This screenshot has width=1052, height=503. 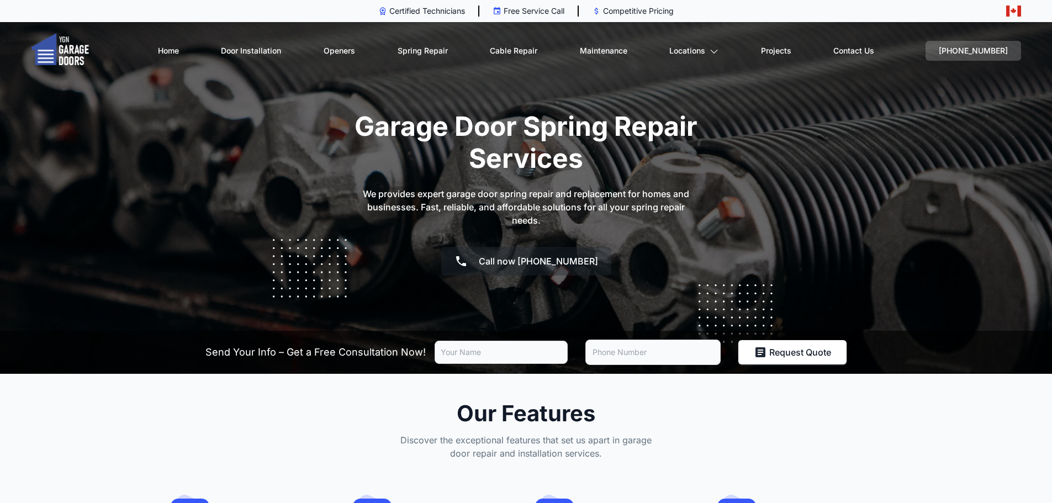 What do you see at coordinates (315, 352) in the screenshot?
I see `p: Send Your Info – Get a Free Consultation Now!` at bounding box center [315, 352].